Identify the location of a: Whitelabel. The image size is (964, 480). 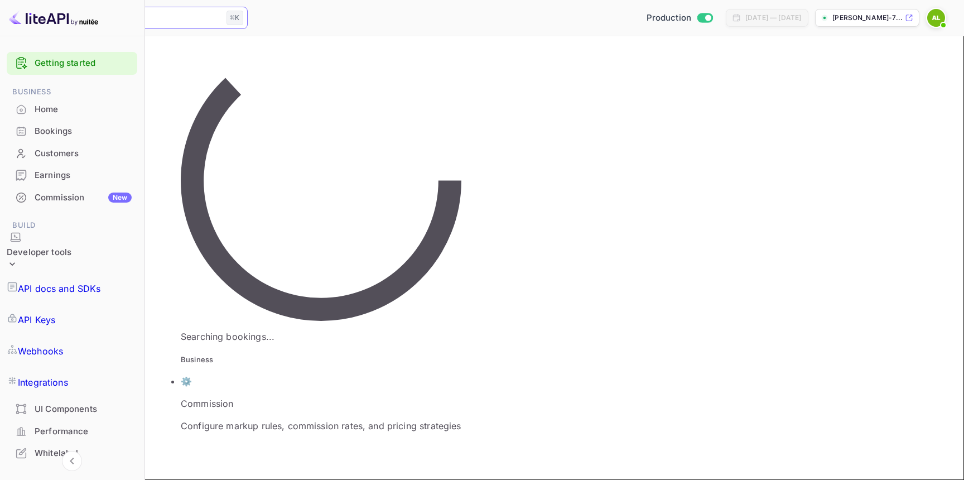
(72, 453).